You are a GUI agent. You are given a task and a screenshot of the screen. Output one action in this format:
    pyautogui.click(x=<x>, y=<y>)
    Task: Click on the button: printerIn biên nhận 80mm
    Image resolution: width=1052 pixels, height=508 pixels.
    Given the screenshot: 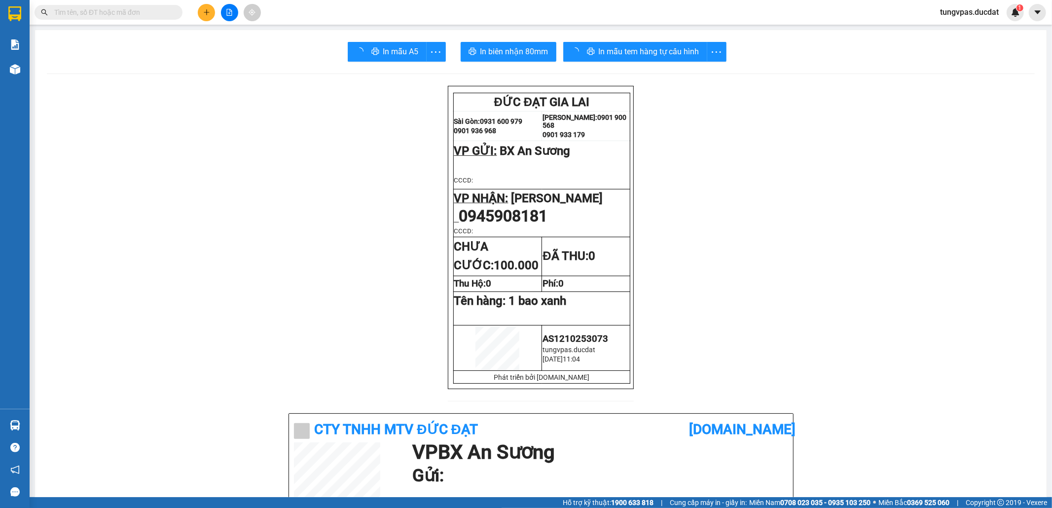 What is the action you would take?
    pyautogui.click(x=508, y=52)
    